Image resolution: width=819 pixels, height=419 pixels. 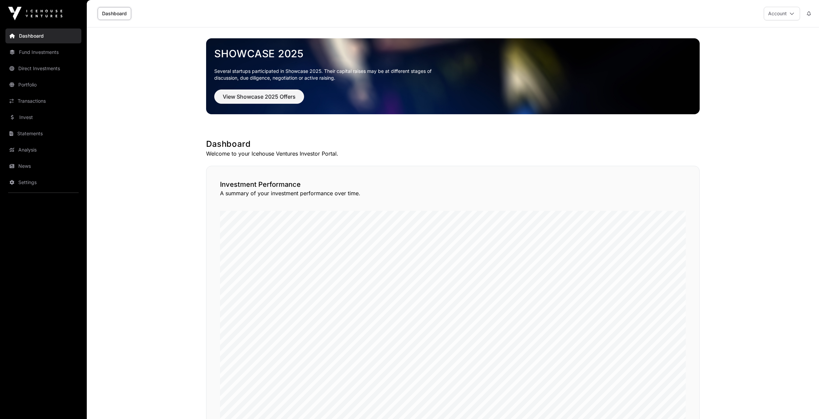 I want to click on button: Account, so click(x=782, y=14).